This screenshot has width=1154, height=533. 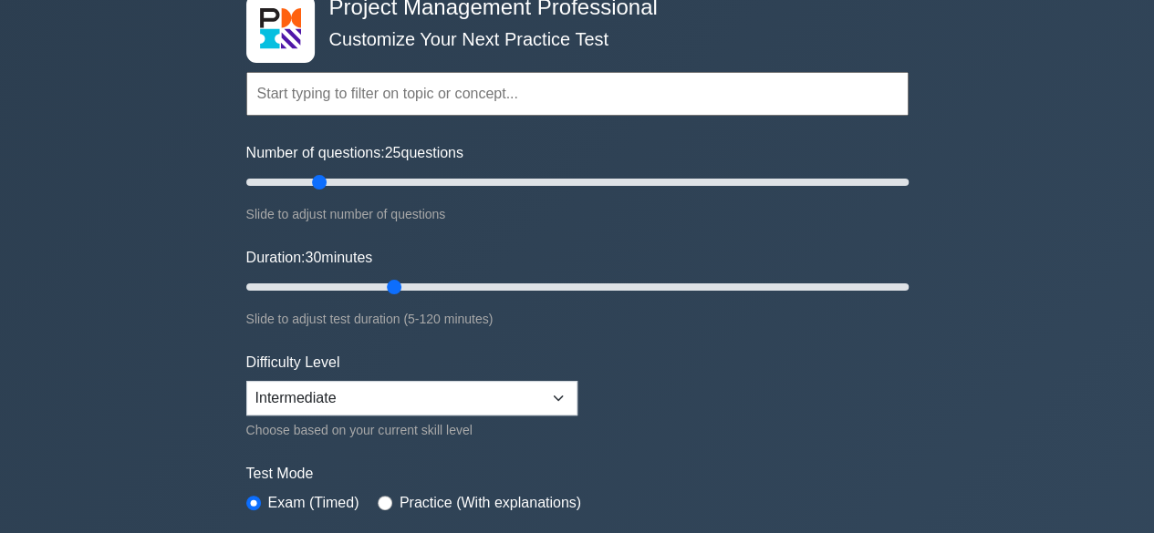 I want to click on label: Difficulty Level, so click(x=293, y=363).